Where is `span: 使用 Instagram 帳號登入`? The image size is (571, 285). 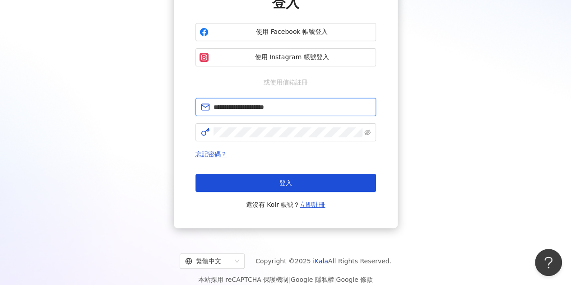
span: 使用 Instagram 帳號登入 is located at coordinates (292, 57).